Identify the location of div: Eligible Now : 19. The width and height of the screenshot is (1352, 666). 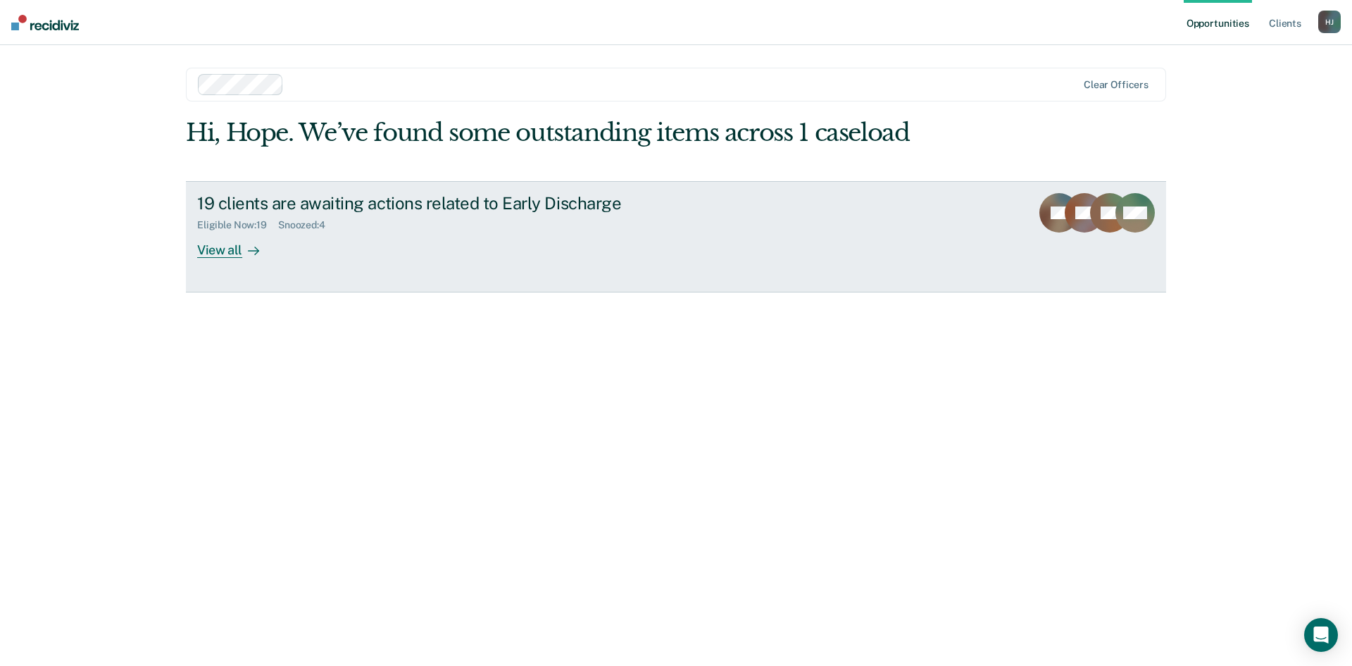
(237, 225).